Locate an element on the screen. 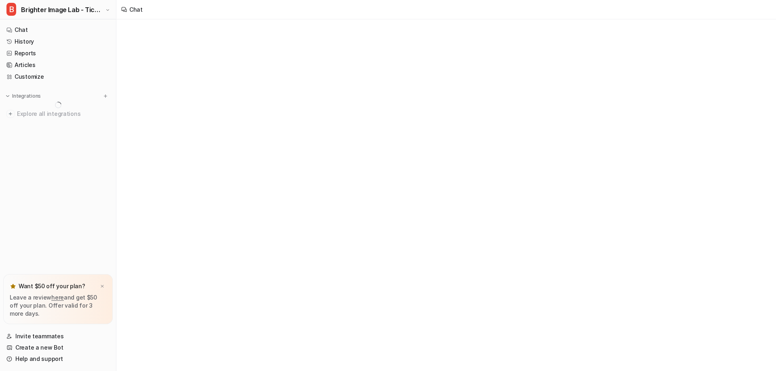  a: Help and support is located at coordinates (58, 359).